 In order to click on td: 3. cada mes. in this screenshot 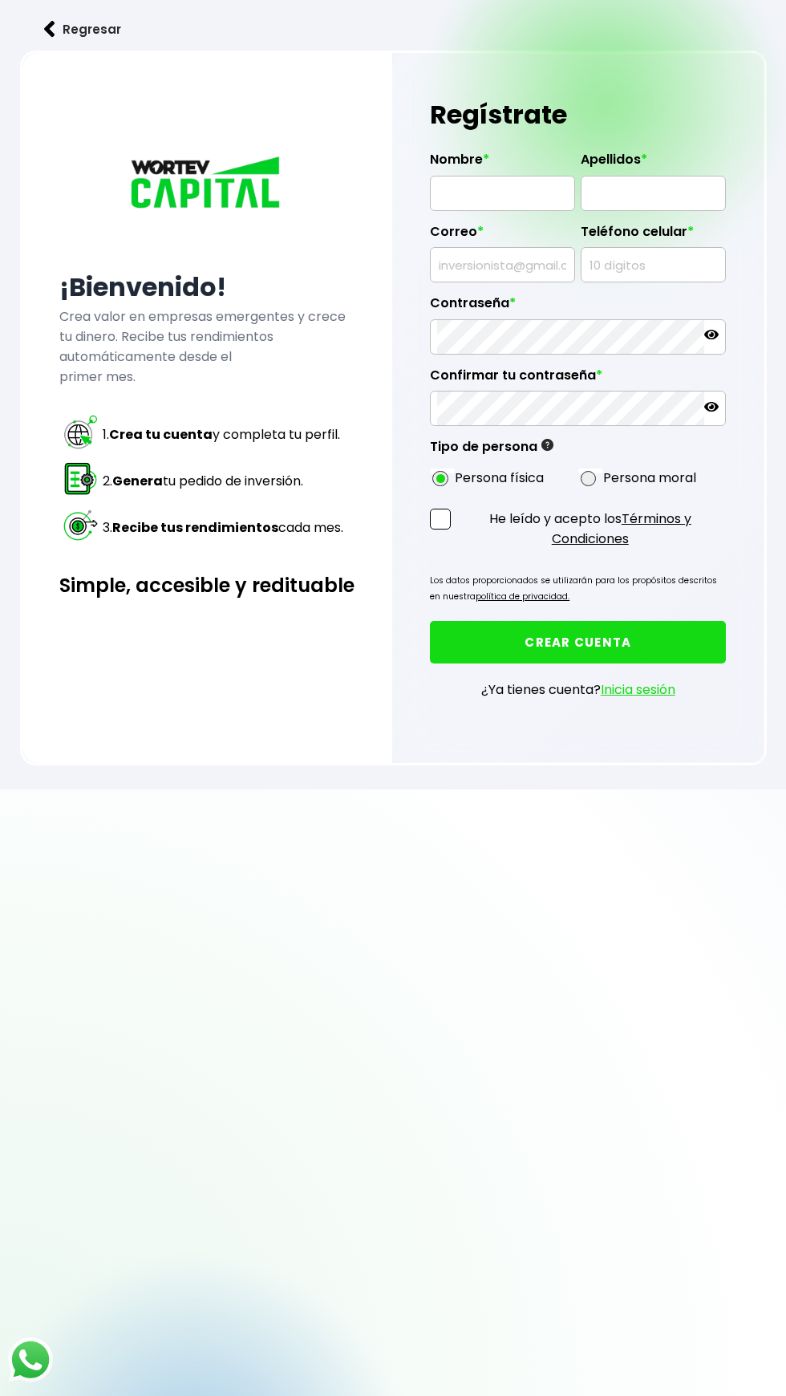, I will do `click(223, 528)`.